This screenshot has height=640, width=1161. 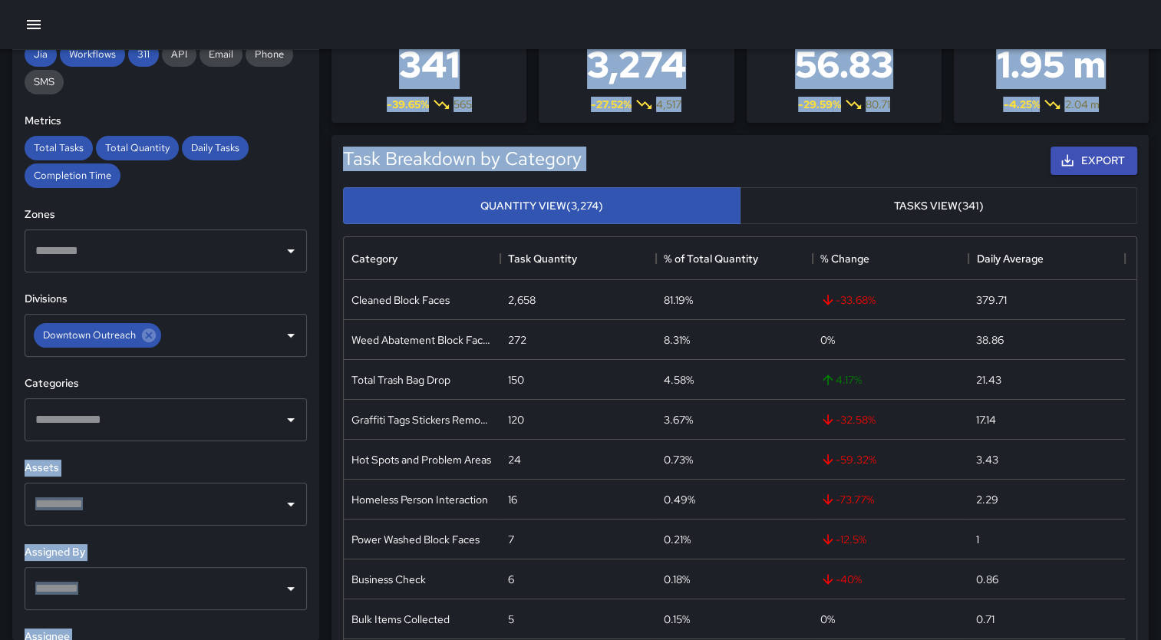 I want to click on div: Total Tasks, so click(x=58, y=148).